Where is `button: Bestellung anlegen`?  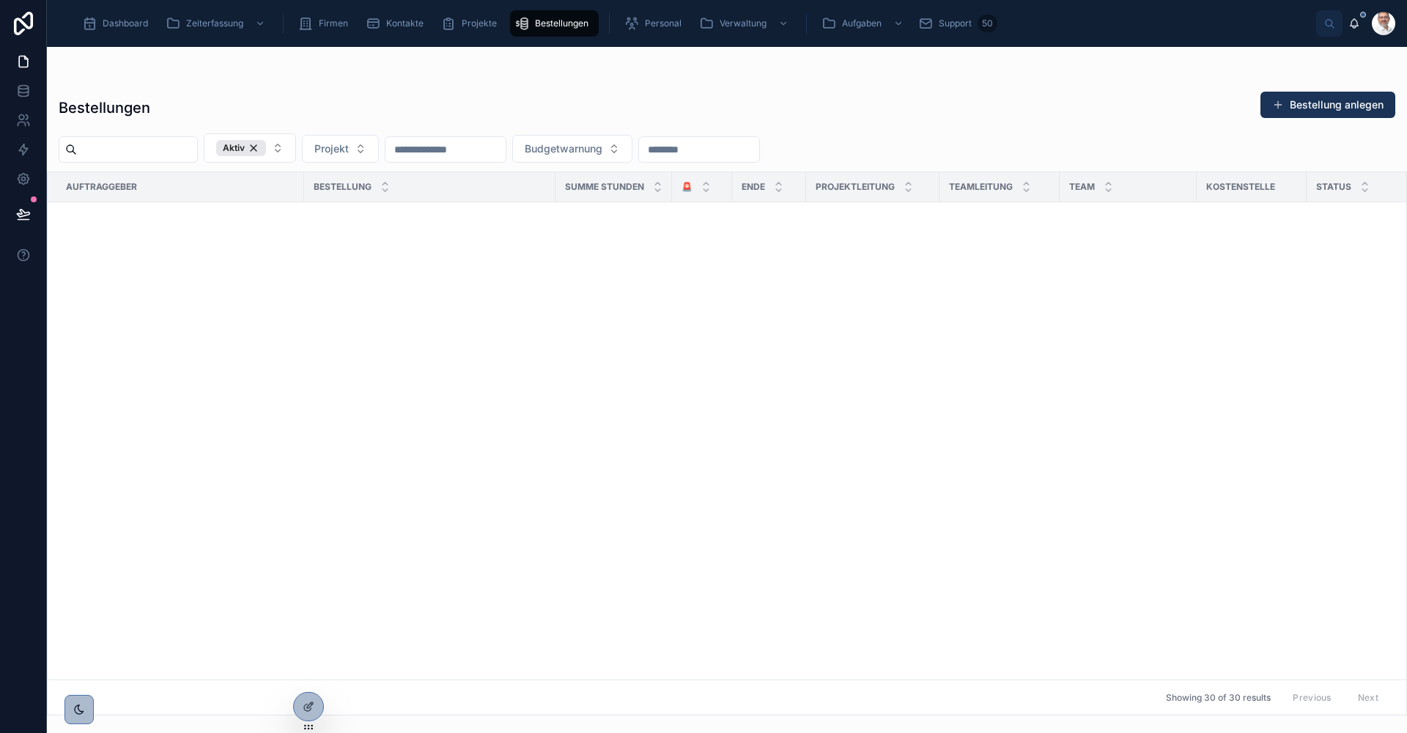
button: Bestellung anlegen is located at coordinates (1328, 105).